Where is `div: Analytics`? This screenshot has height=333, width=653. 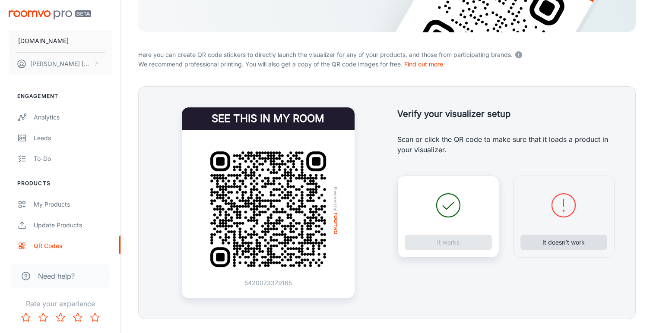 div: Analytics is located at coordinates (73, 117).